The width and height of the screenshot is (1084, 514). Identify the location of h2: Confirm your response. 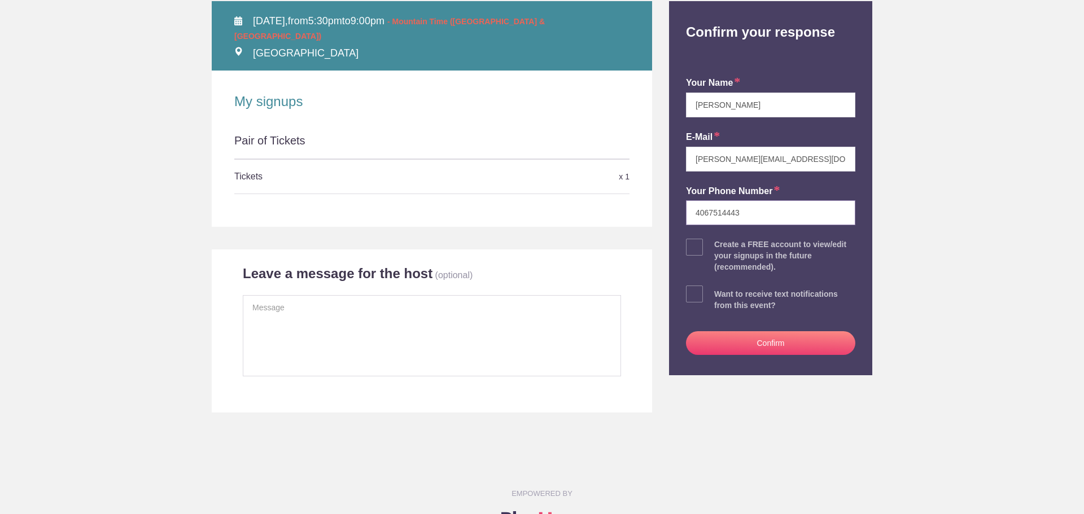
(771, 21).